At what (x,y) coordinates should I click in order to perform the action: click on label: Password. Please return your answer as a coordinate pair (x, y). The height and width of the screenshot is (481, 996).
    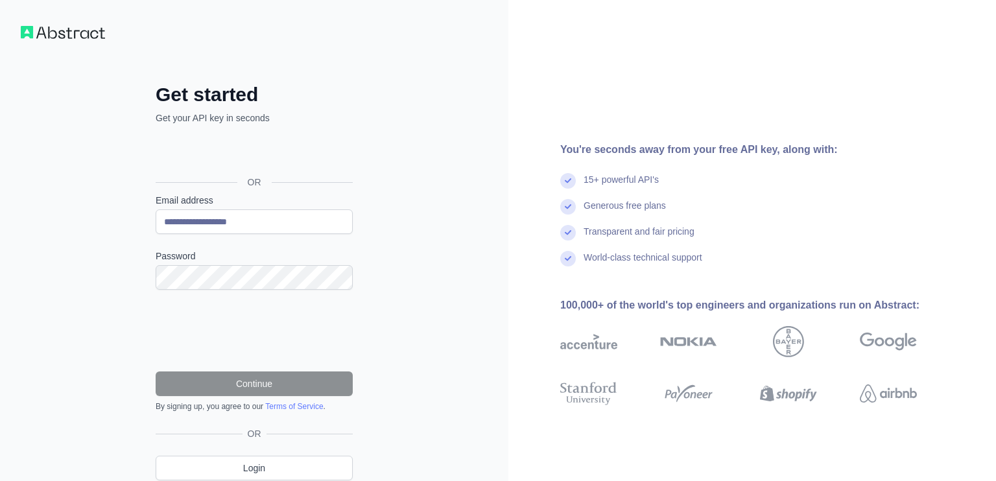
    Looking at the image, I should click on (254, 256).